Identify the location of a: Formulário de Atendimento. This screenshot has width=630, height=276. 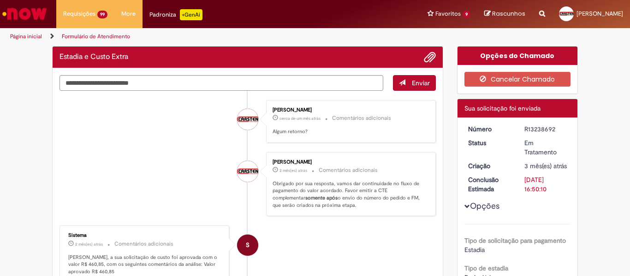
(96, 36).